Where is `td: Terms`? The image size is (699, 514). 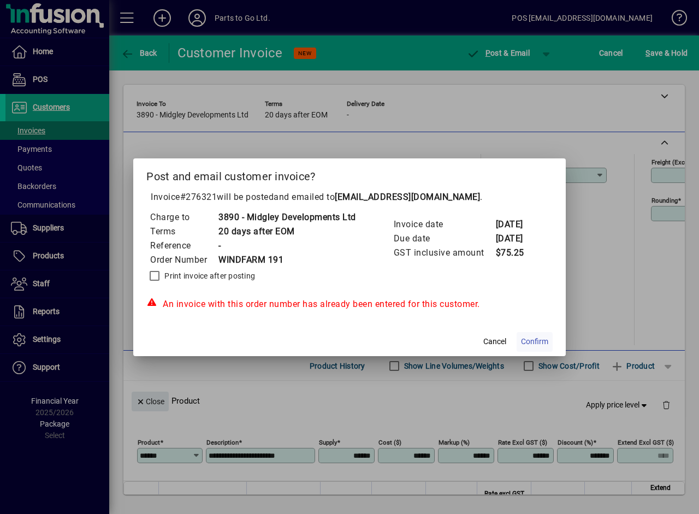 td: Terms is located at coordinates (184, 232).